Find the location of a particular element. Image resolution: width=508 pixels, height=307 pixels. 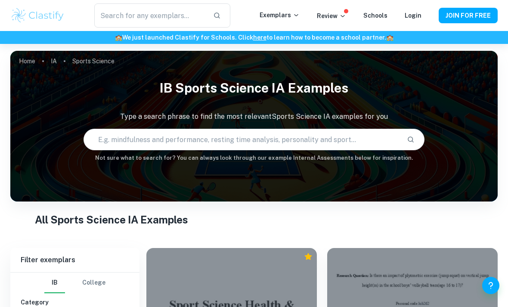

div: Premium is located at coordinates (308, 256).